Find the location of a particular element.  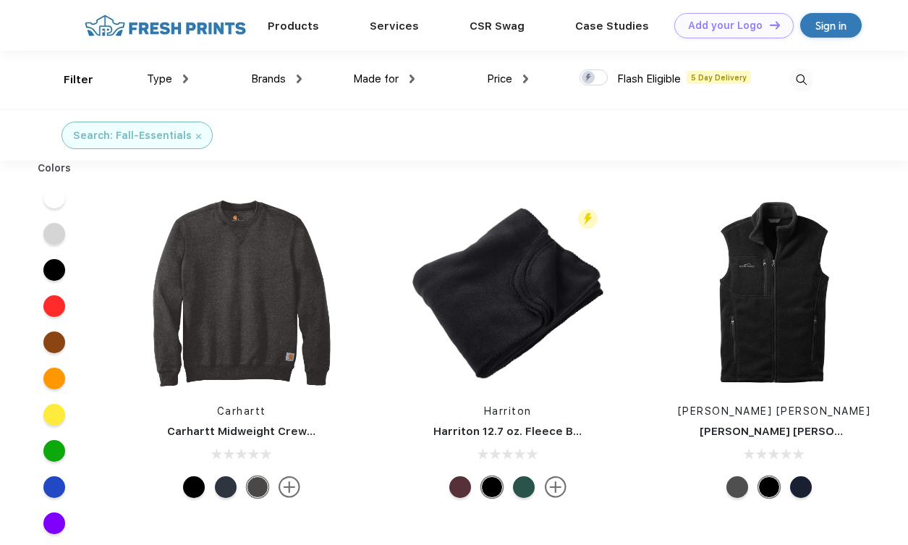

span: Flash Eligible is located at coordinates (649, 79).